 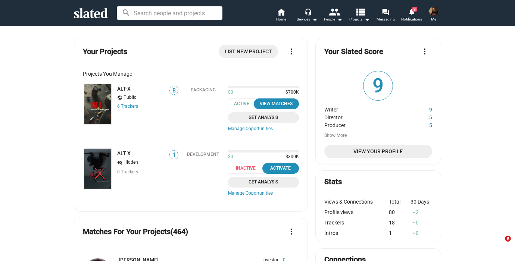 What do you see at coordinates (364, 116) in the screenshot?
I see `dt: Director` at bounding box center [364, 116].